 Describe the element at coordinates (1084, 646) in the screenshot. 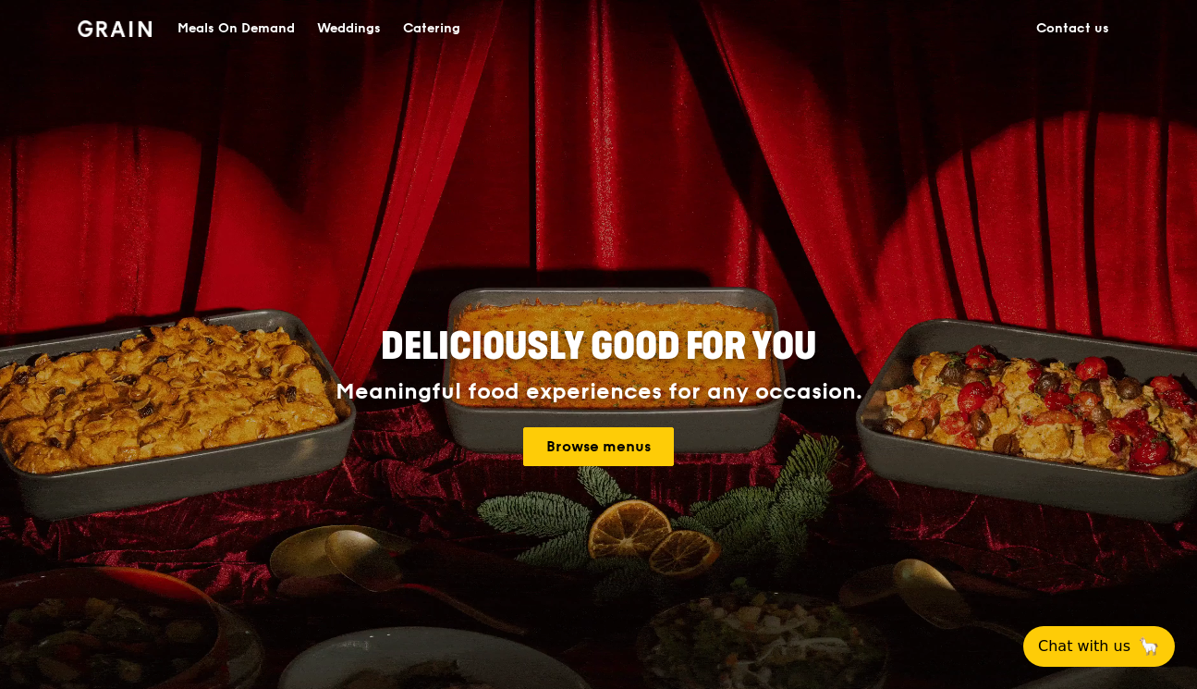

I see `span: Chat with us` at that location.